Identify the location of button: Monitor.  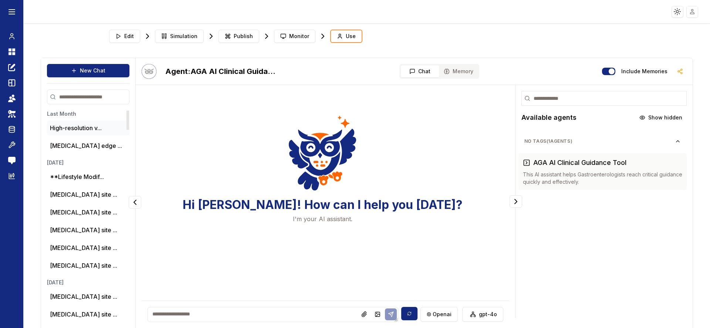
(295, 36).